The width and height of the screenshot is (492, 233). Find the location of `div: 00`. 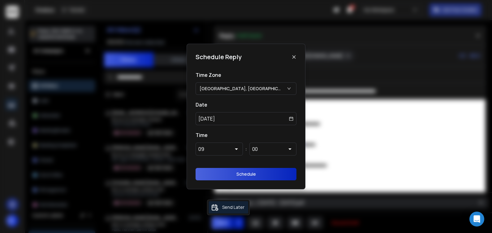

div: 00 is located at coordinates (255, 149).